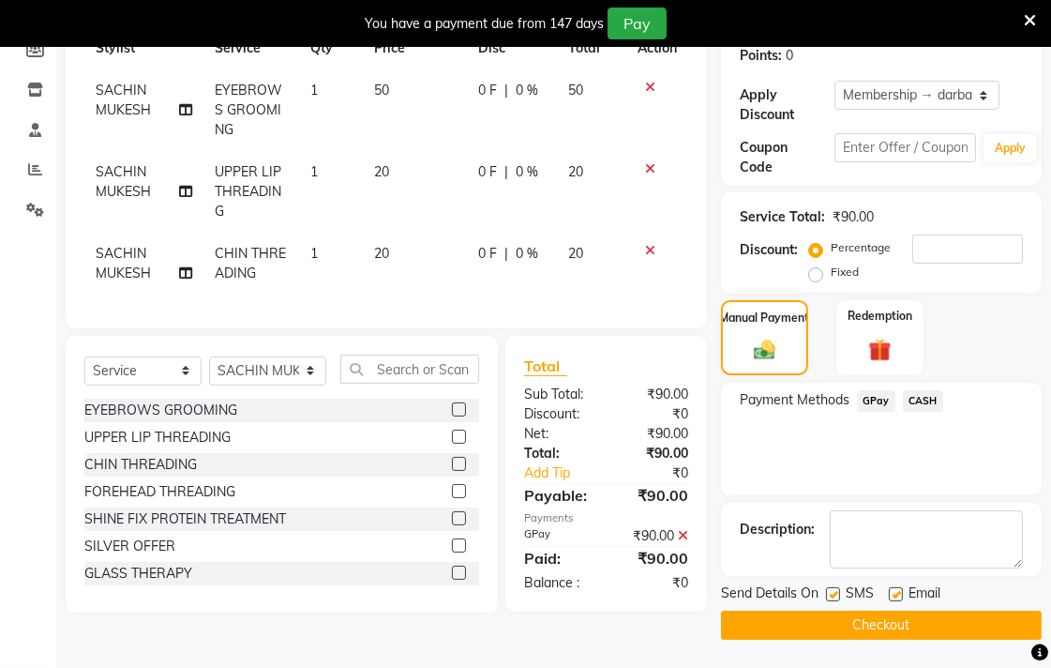 This screenshot has height=668, width=1051. What do you see at coordinates (606, 518) in the screenshot?
I see `div: Payments` at bounding box center [606, 518].